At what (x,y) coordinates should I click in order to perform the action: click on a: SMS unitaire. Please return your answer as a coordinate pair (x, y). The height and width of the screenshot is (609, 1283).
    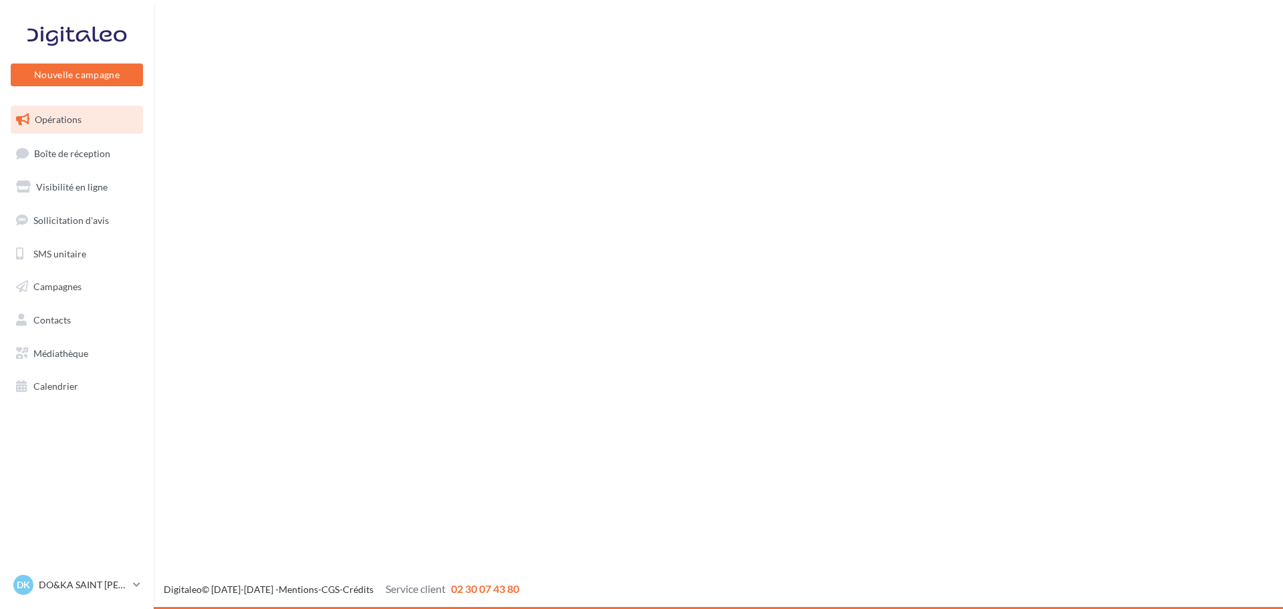
    Looking at the image, I should click on (77, 254).